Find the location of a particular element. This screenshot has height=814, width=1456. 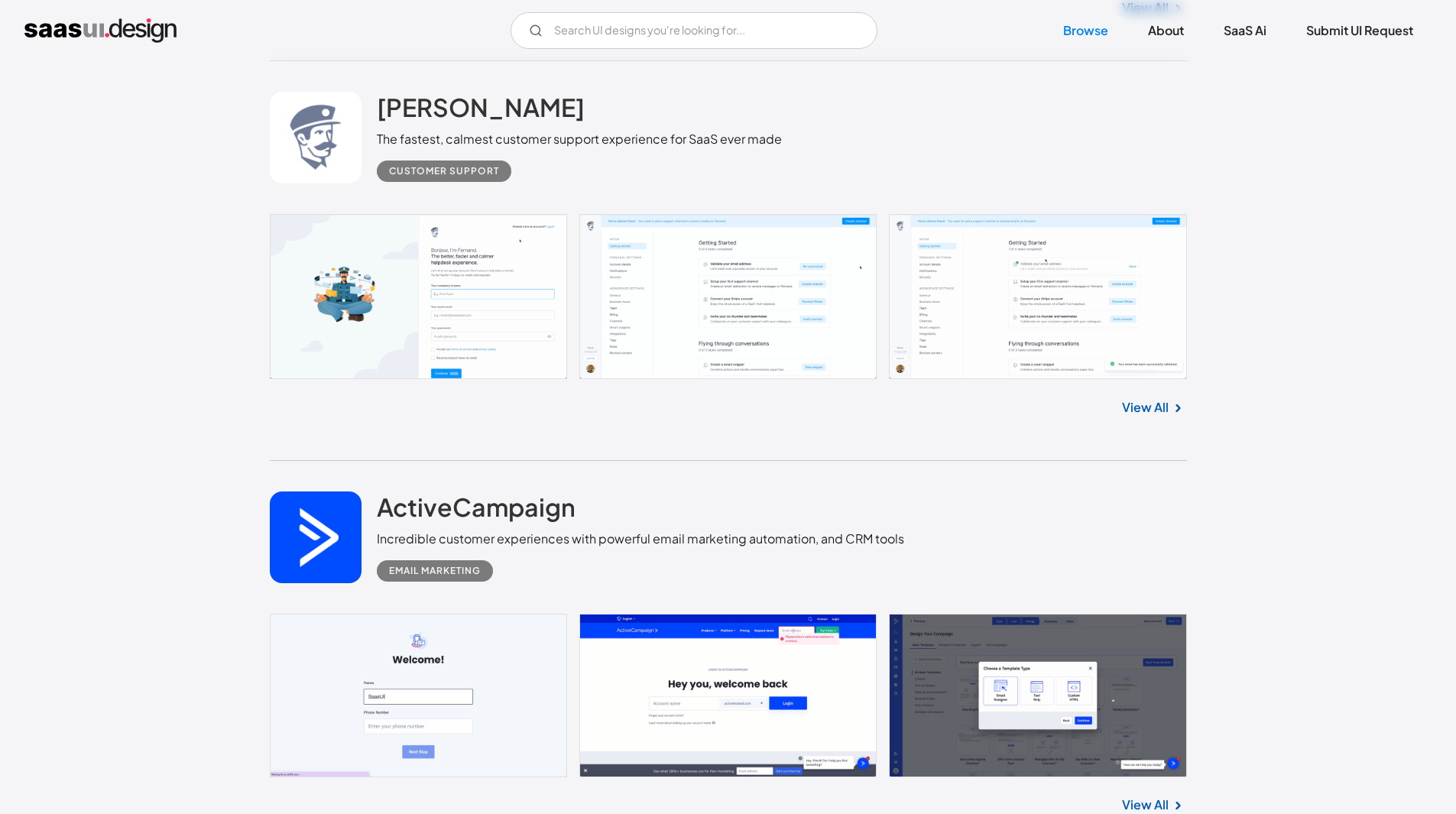

a: ActiveCampaign is located at coordinates (476, 510).